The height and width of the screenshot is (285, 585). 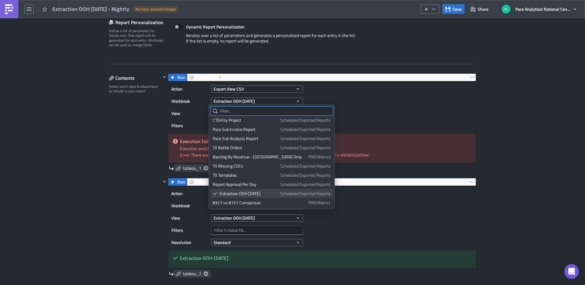 What do you see at coordinates (215, 27) in the screenshot?
I see `strong: Dynamic Report Personalization` at bounding box center [215, 27].